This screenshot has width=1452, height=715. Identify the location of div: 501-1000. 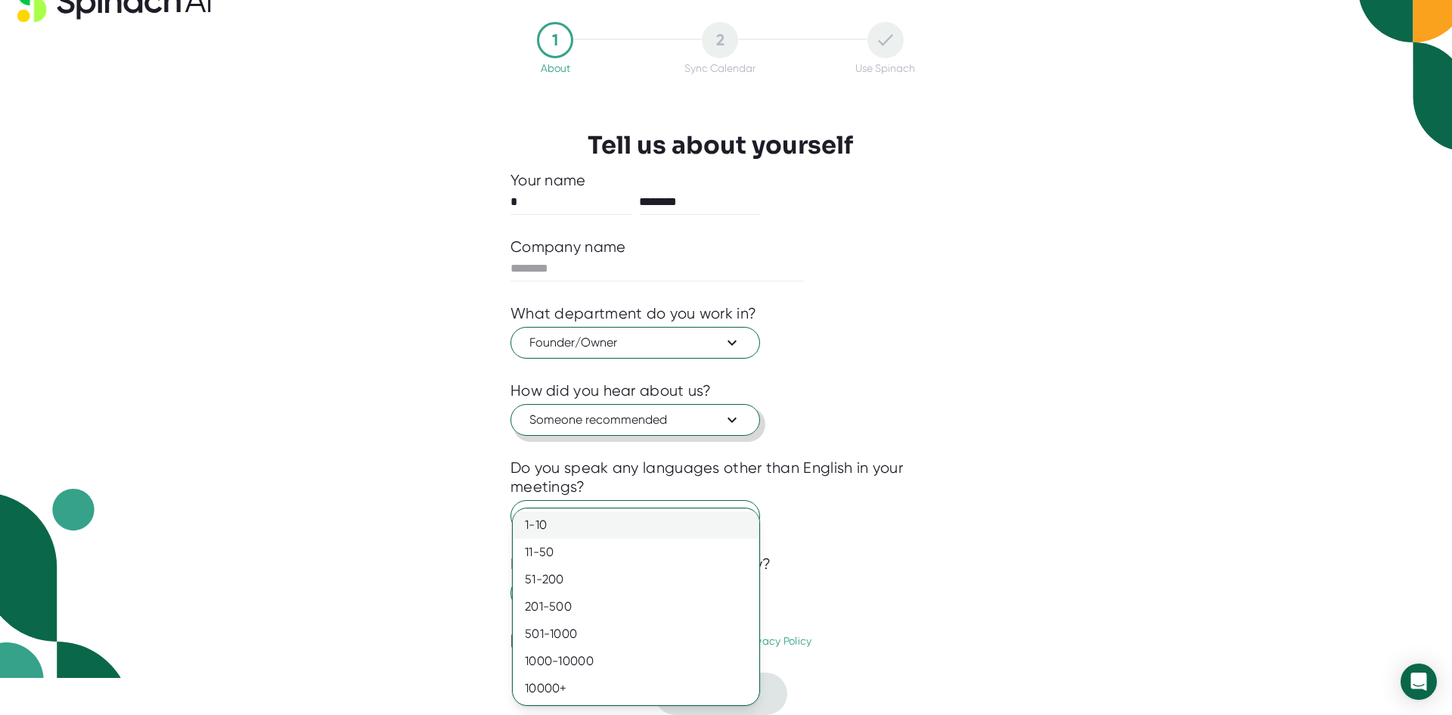
(636, 634).